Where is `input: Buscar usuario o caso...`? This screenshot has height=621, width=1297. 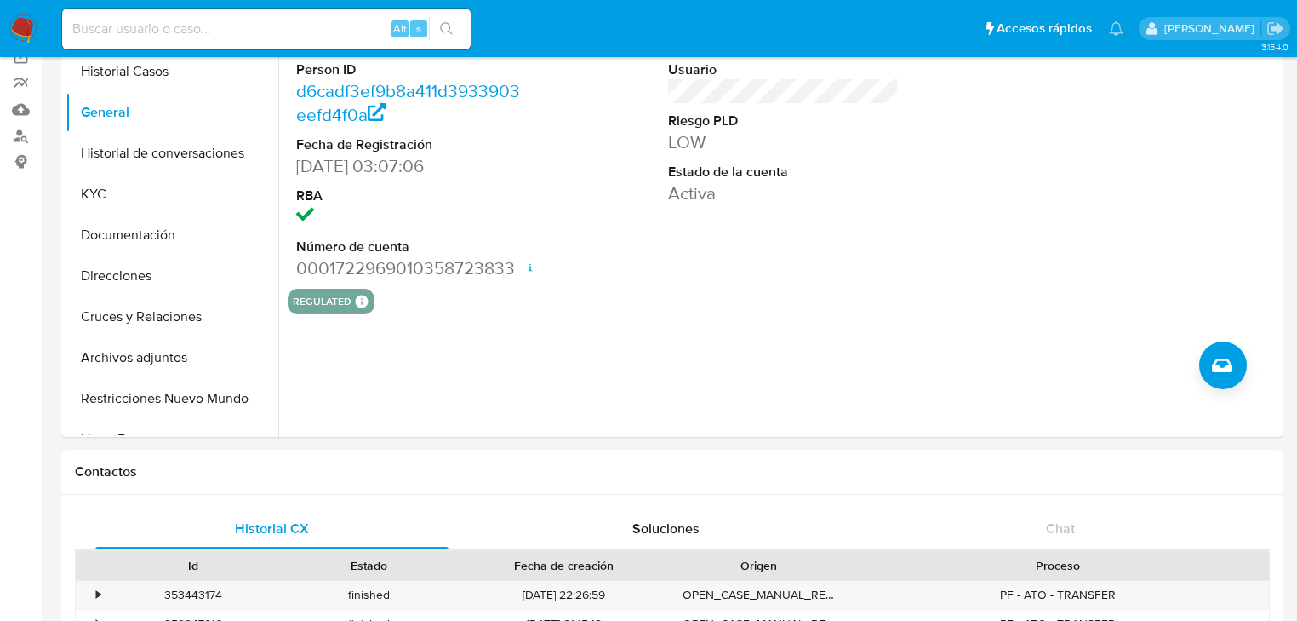
input: Buscar usuario o caso... is located at coordinates (266, 29).